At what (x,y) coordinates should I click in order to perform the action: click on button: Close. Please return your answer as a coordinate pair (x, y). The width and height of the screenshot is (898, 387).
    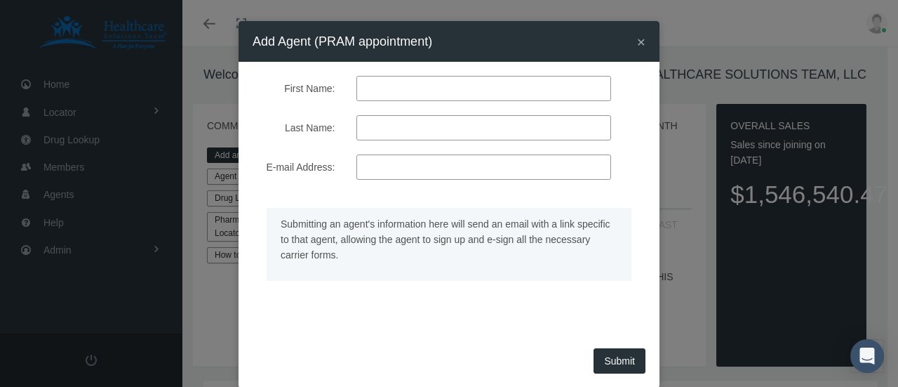
    Looking at the image, I should click on (642, 41).